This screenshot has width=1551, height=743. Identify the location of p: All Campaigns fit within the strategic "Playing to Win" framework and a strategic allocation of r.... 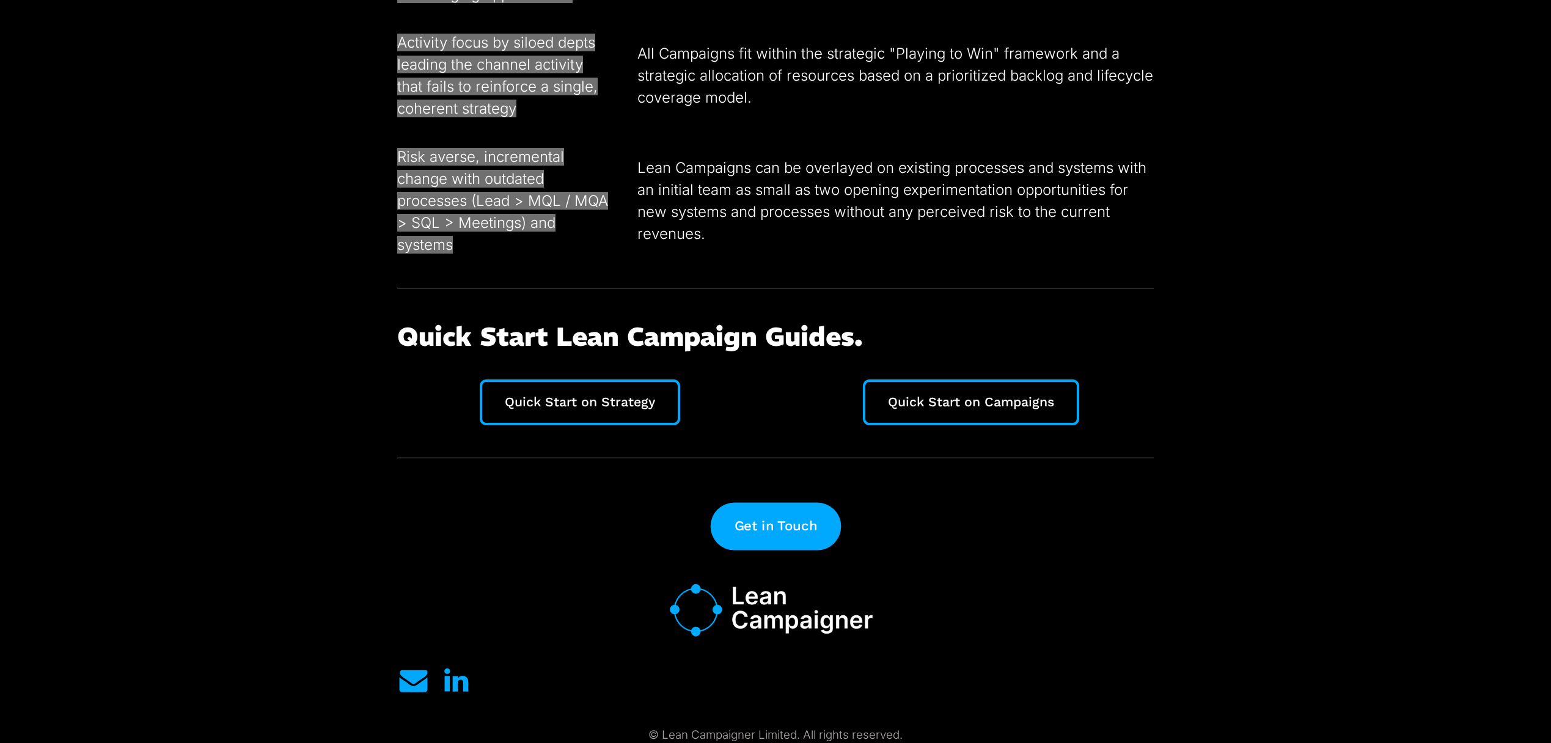
(895, 76).